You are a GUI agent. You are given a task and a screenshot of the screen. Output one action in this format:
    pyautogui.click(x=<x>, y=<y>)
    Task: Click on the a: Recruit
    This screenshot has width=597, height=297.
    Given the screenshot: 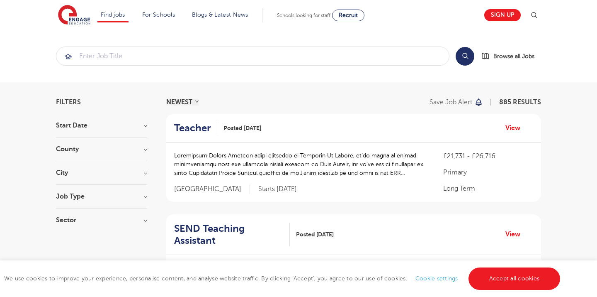 What is the action you would take?
    pyautogui.click(x=348, y=15)
    